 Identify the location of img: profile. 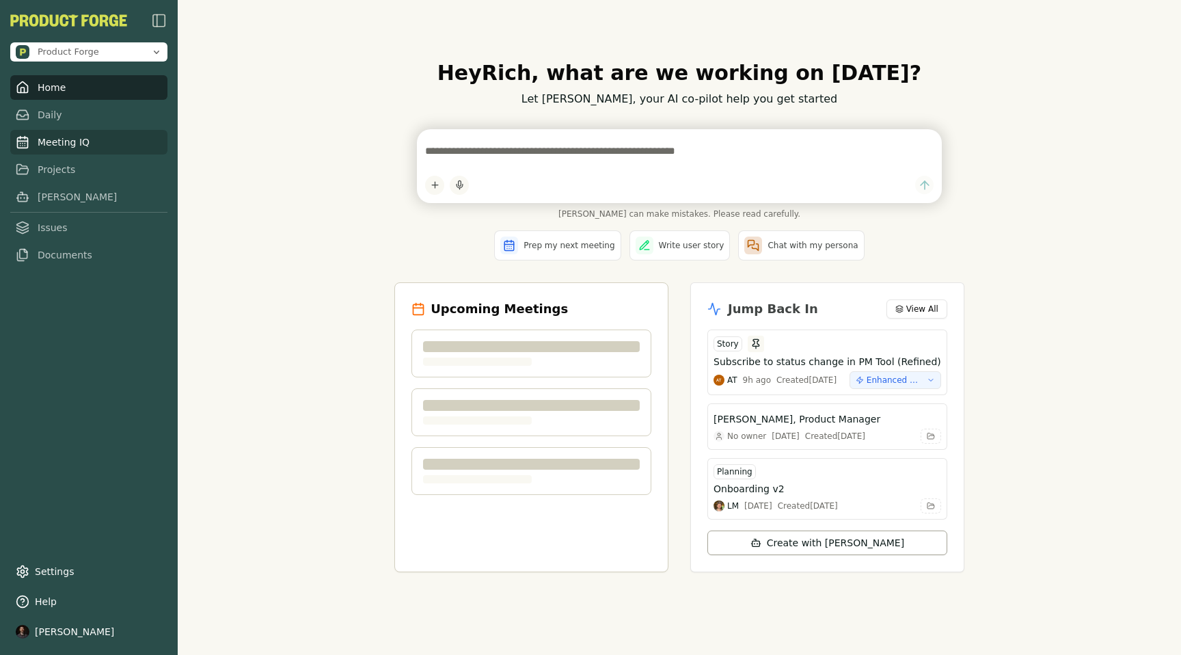
(23, 632).